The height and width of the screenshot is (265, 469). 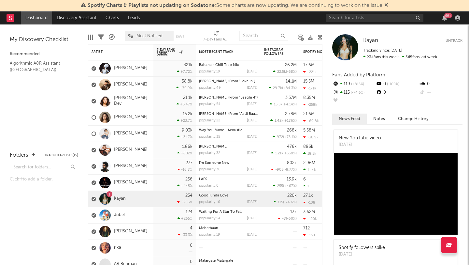 I want to click on div: popularity: 16, so click(x=210, y=202).